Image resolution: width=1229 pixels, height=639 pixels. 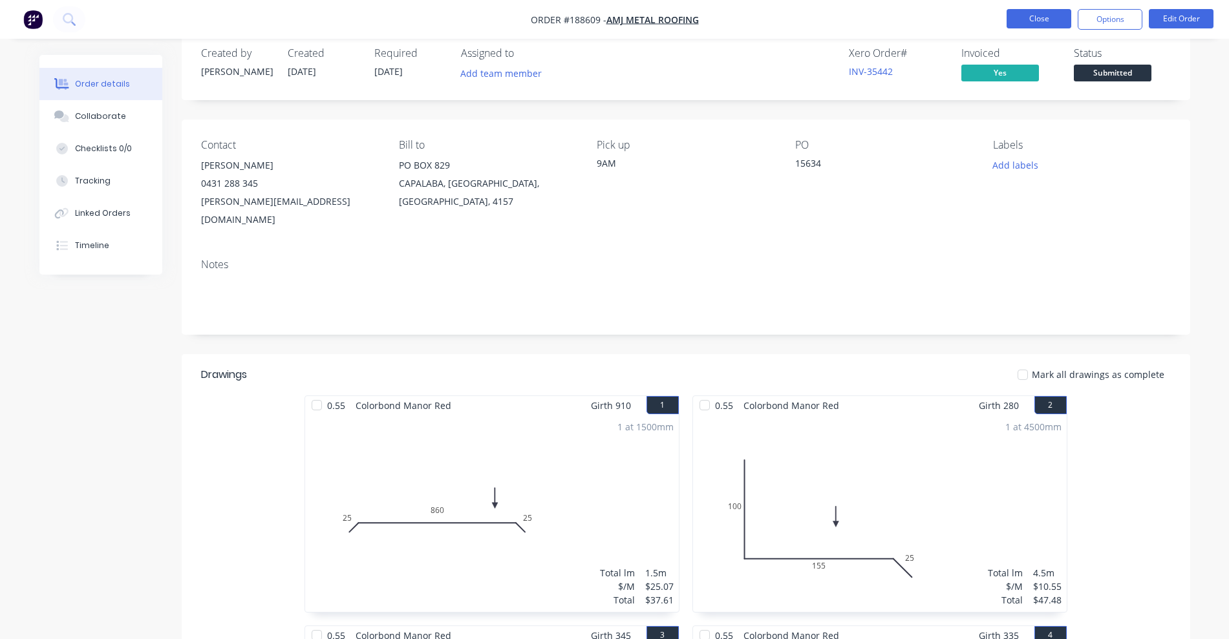 What do you see at coordinates (659, 573) in the screenshot?
I see `div: 1.5m` at bounding box center [659, 573].